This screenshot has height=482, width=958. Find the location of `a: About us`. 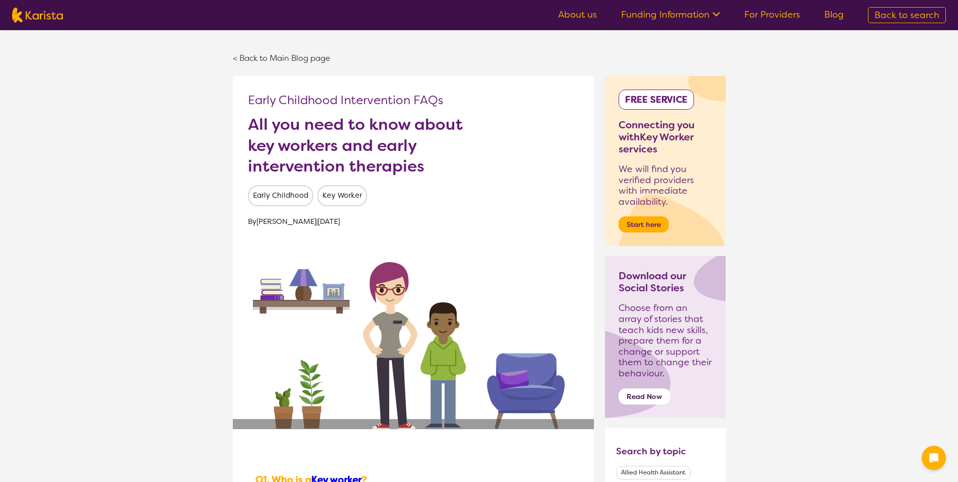

a: About us is located at coordinates (578, 15).